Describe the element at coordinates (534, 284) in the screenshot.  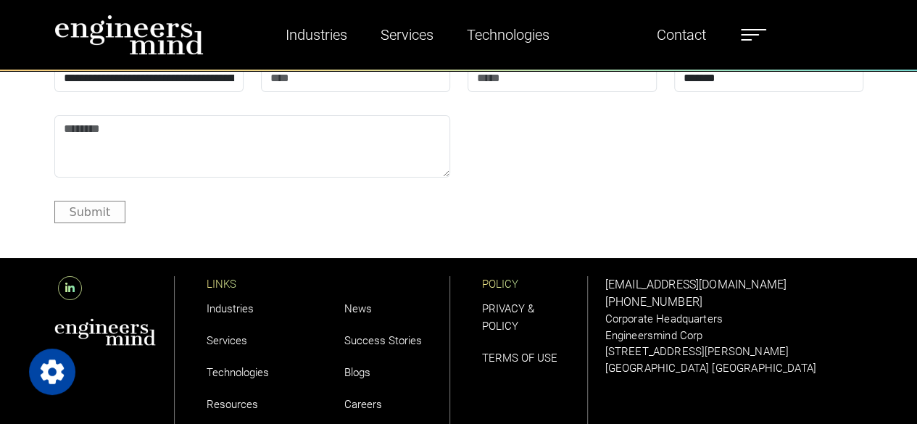
I see `p: POLICY` at that location.